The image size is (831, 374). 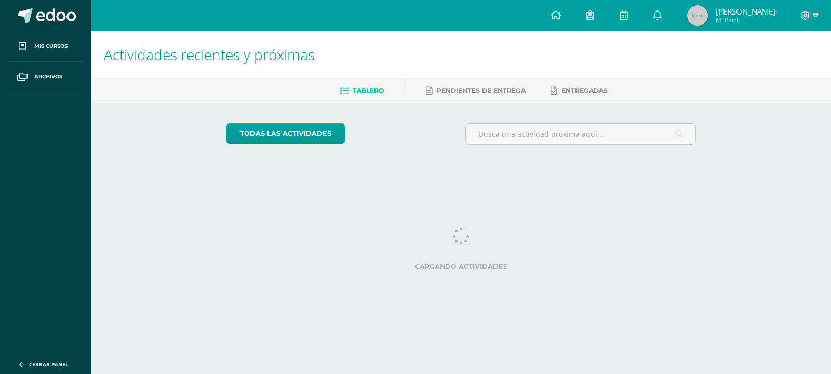 I want to click on span: Actividades recientes y próximas, so click(x=209, y=55).